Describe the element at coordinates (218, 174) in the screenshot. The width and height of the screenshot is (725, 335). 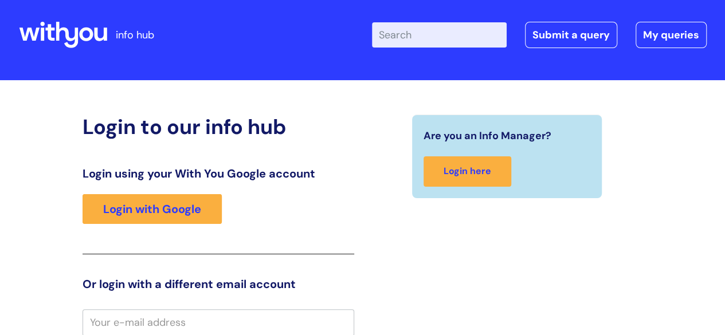
I see `h3: Login using your With You Google account` at that location.